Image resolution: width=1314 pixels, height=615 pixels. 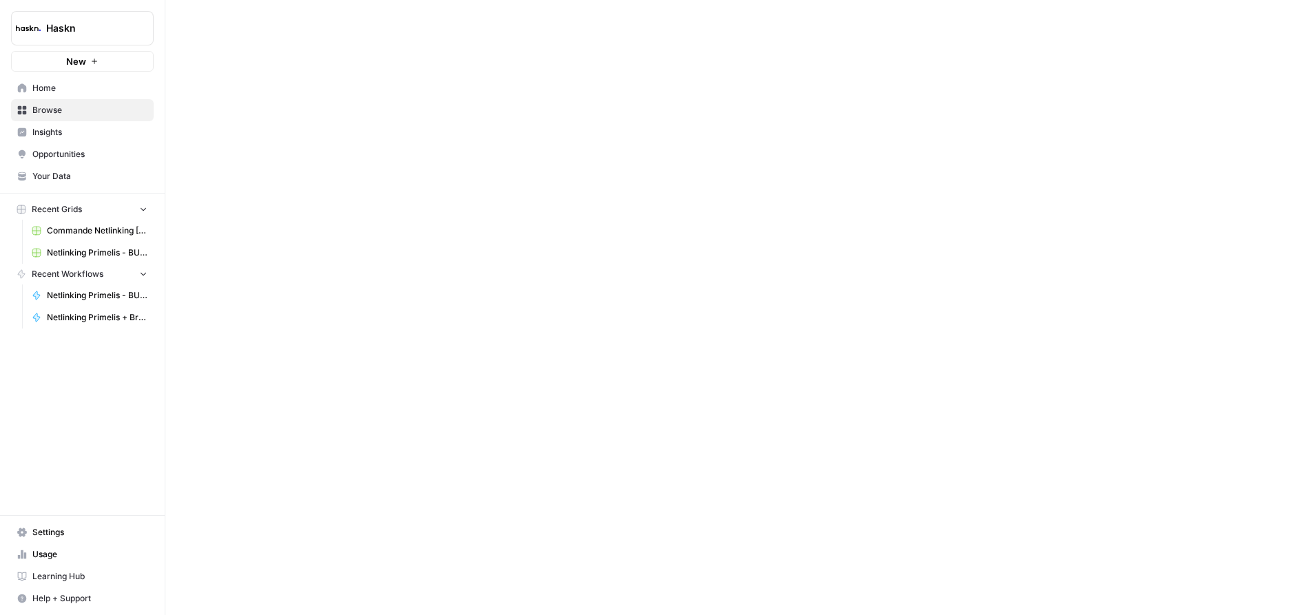 I want to click on span: Help + Support, so click(x=90, y=599).